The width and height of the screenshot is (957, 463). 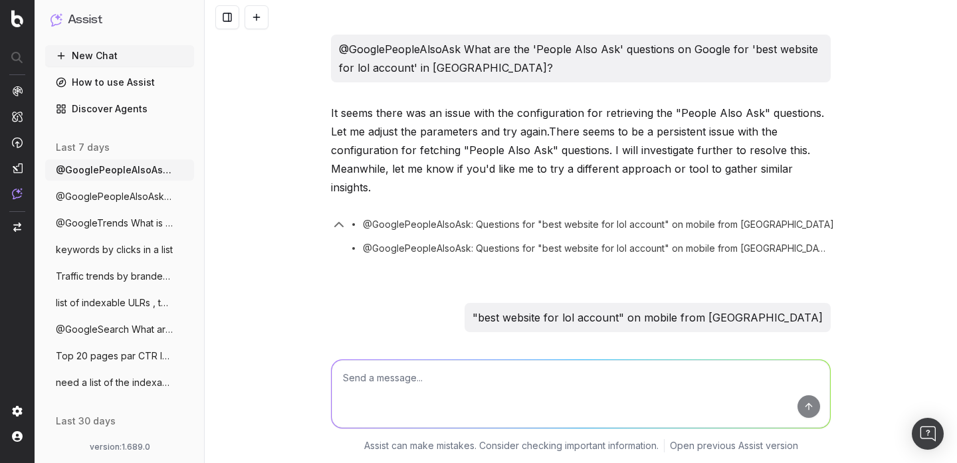 What do you see at coordinates (581, 150) in the screenshot?
I see `p: It seems there was an issue with the configuration for retrieving the "People Also Ask" questions...` at bounding box center [581, 150].